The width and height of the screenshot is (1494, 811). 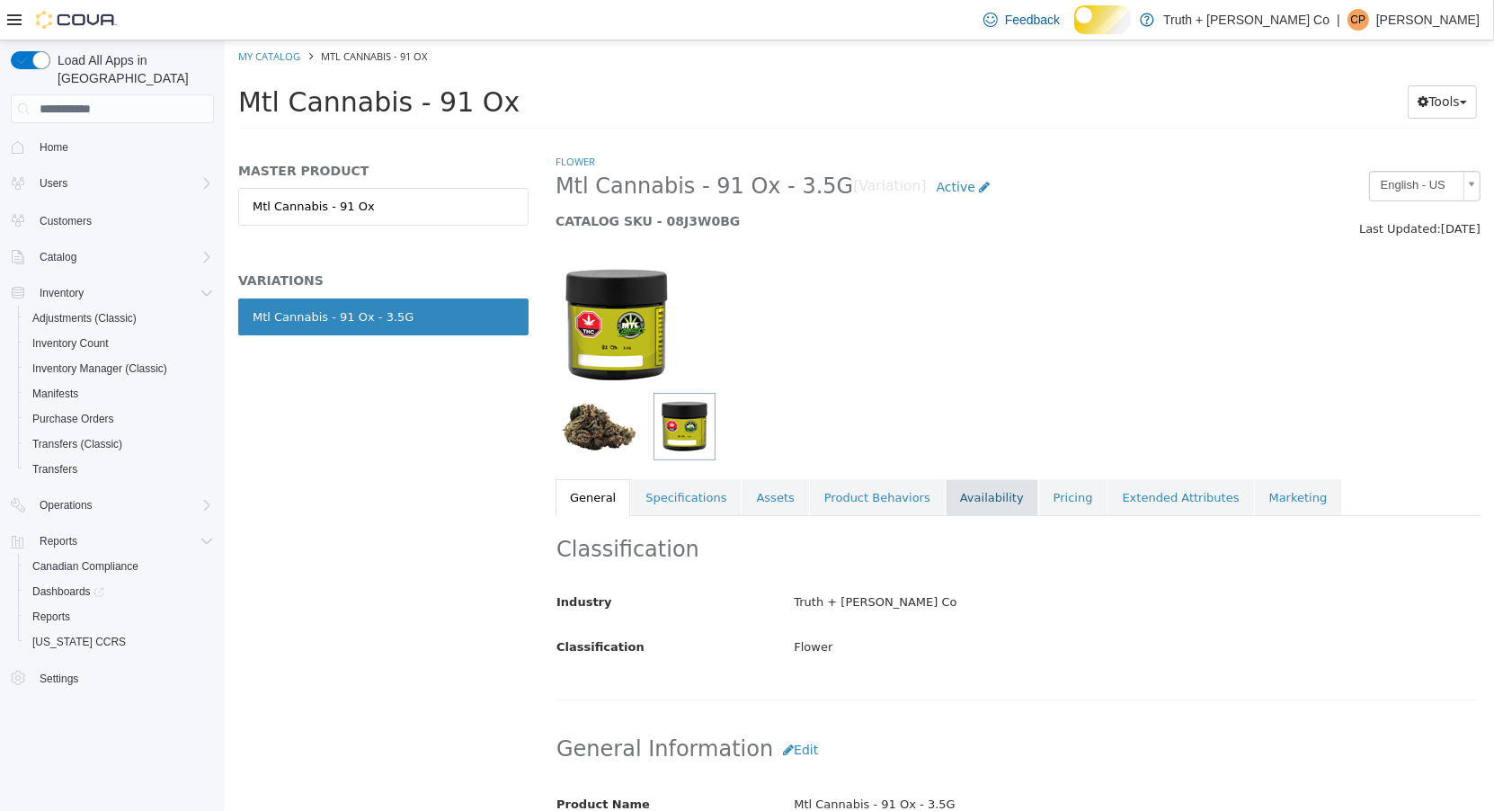 What do you see at coordinates (1200, 146) in the screenshot?
I see `a: English - US` at bounding box center [1200, 146].